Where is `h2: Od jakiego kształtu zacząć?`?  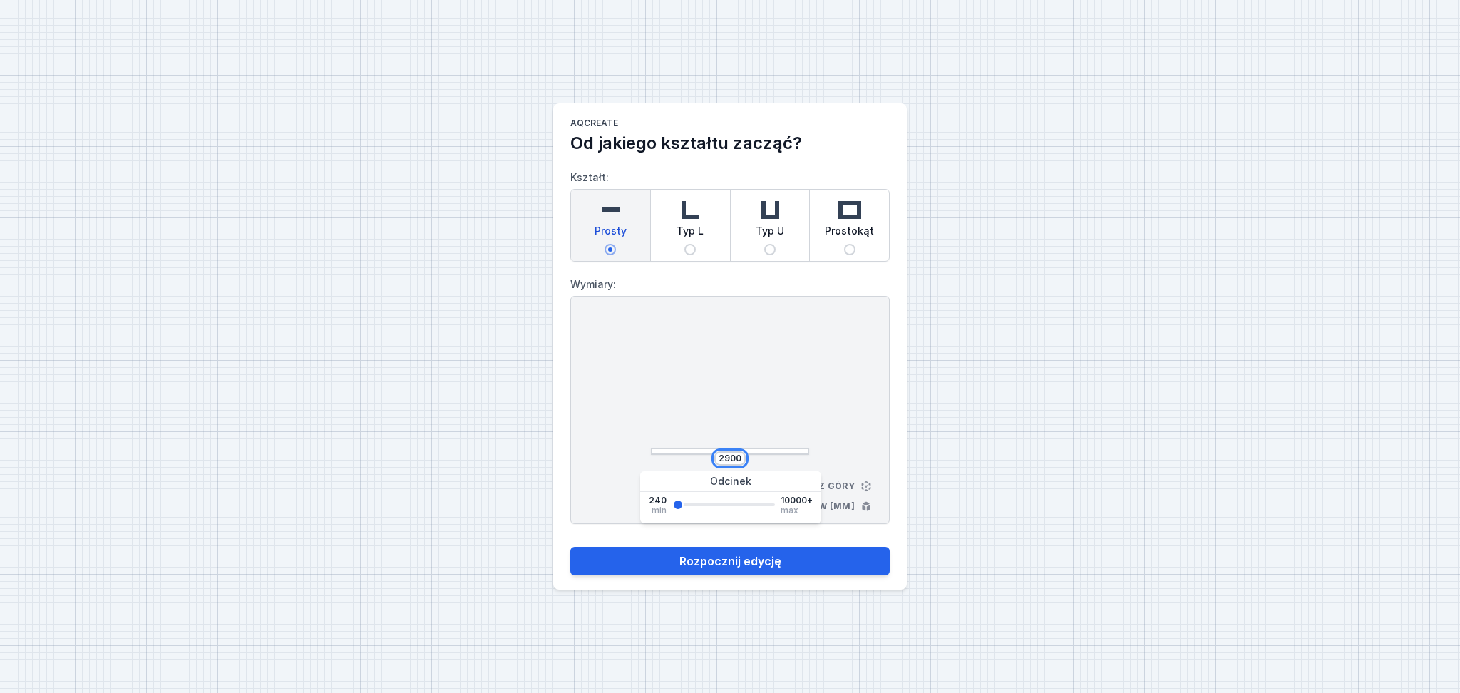
h2: Od jakiego kształtu zacząć? is located at coordinates (730, 143).